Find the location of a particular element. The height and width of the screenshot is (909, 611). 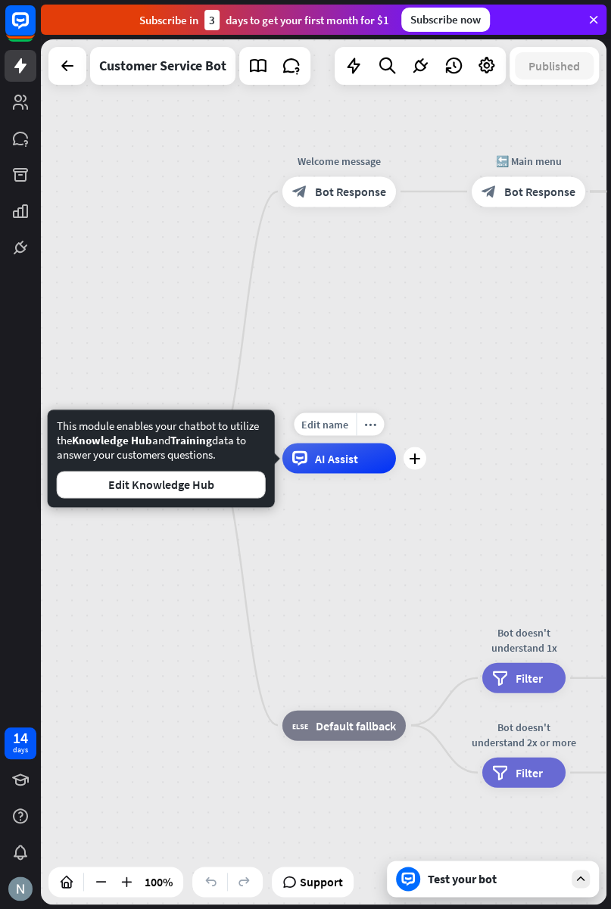

div: 🔙 Main menu is located at coordinates (528, 161).